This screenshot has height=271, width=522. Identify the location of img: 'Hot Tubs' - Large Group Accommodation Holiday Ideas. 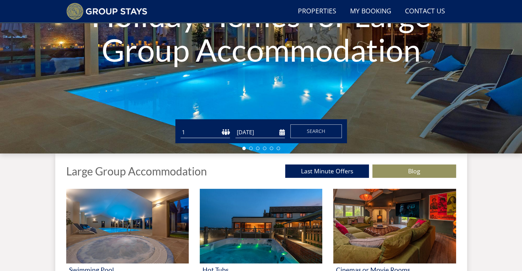
(261, 226).